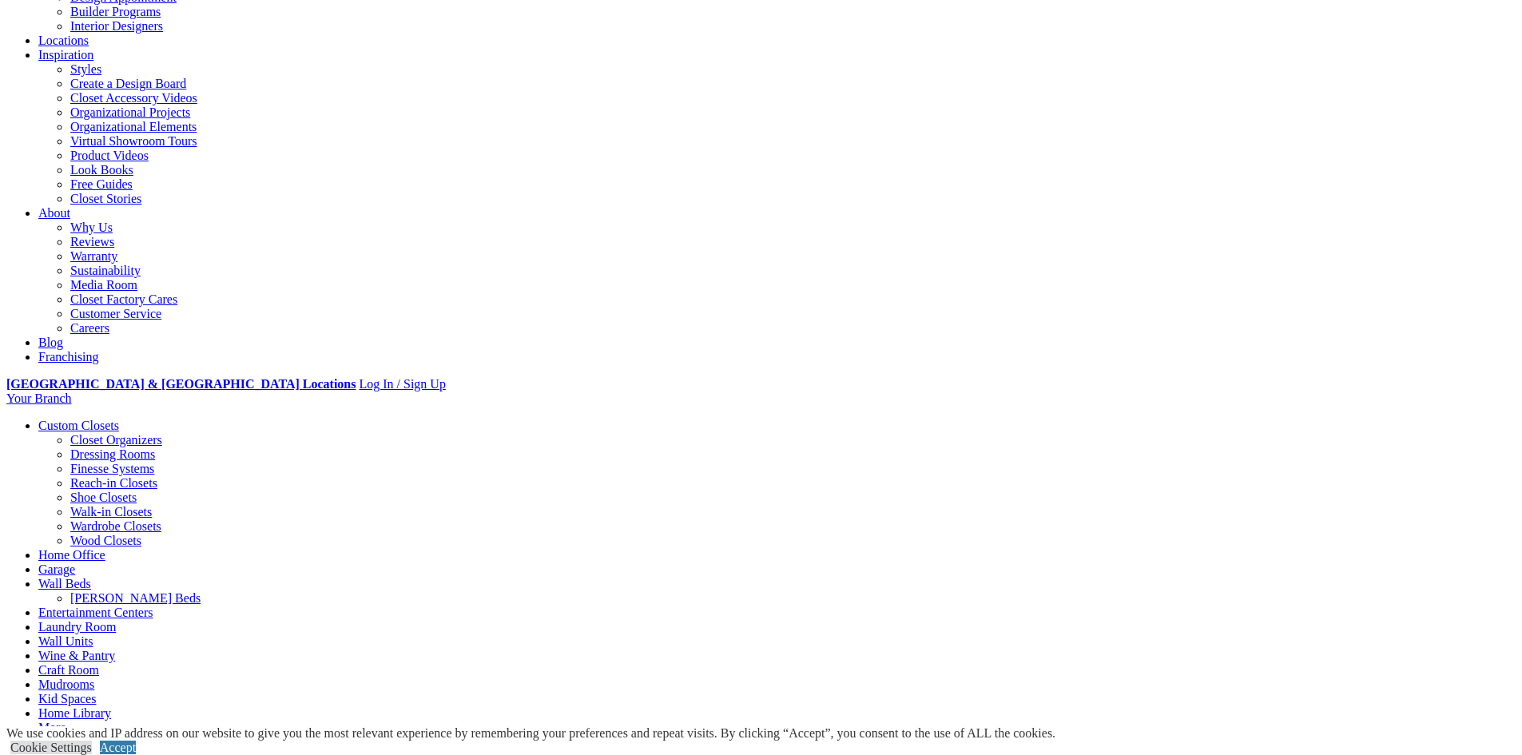 This screenshot has height=755, width=1522. I want to click on a: Blog, so click(50, 342).